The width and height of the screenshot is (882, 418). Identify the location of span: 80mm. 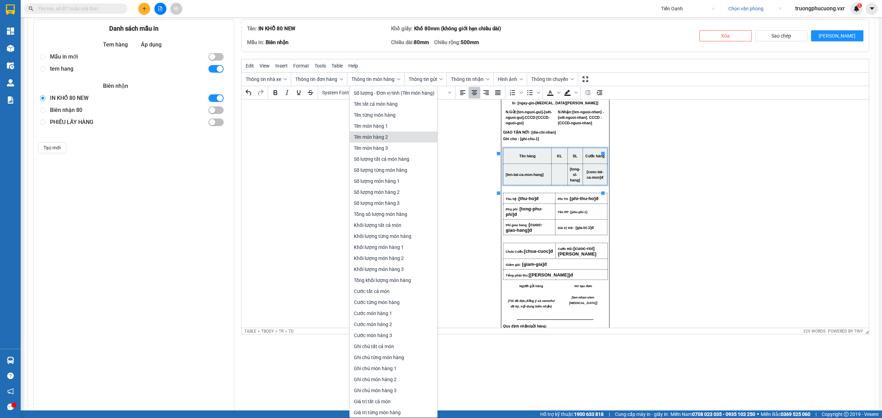
(421, 42).